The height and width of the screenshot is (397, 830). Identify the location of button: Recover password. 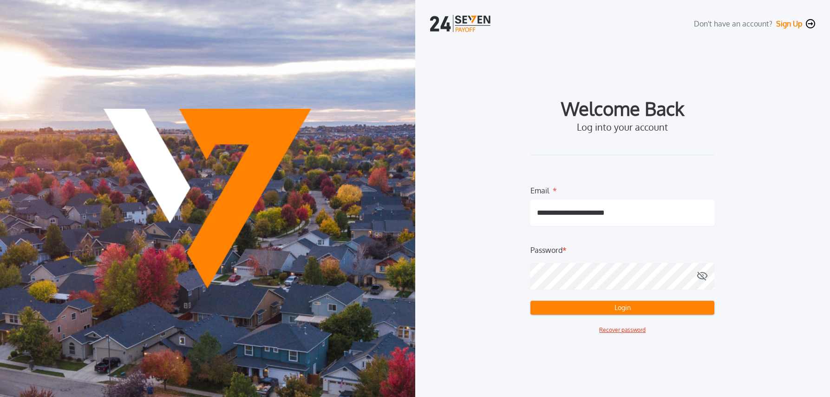
(623, 330).